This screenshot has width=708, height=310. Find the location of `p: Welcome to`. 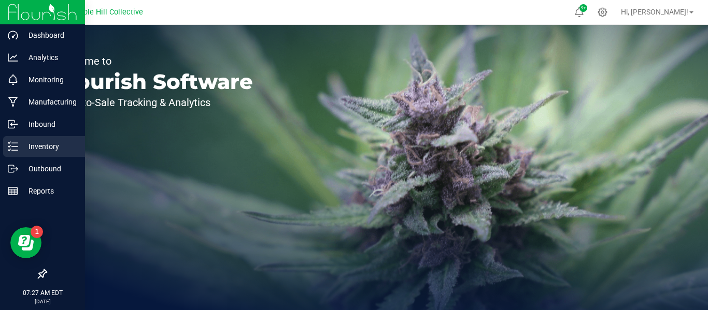

p: Welcome to is located at coordinates (154, 61).